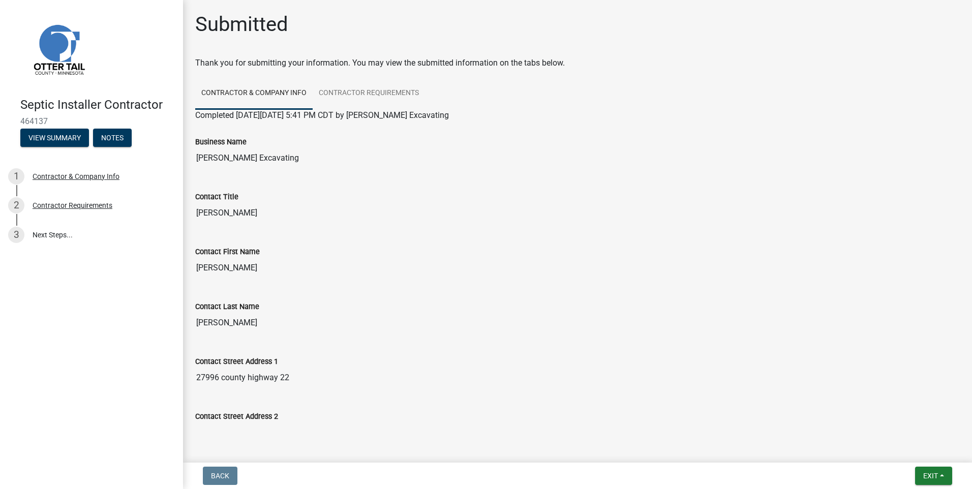  What do you see at coordinates (236, 417) in the screenshot?
I see `label: Contact Street Address 2` at bounding box center [236, 417].